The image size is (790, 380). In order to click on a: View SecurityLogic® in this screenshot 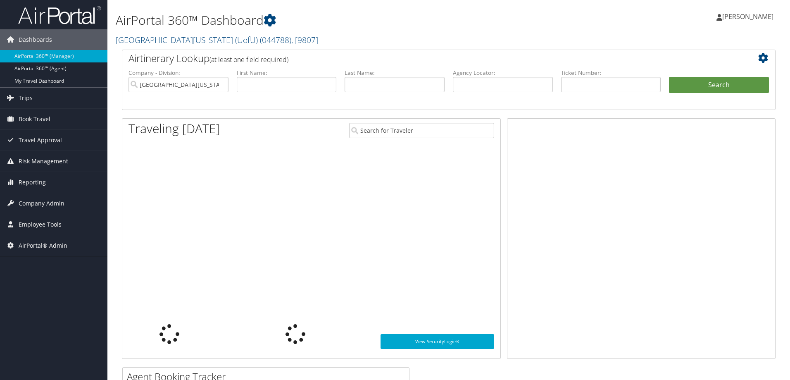, I will do `click(437, 341)`.